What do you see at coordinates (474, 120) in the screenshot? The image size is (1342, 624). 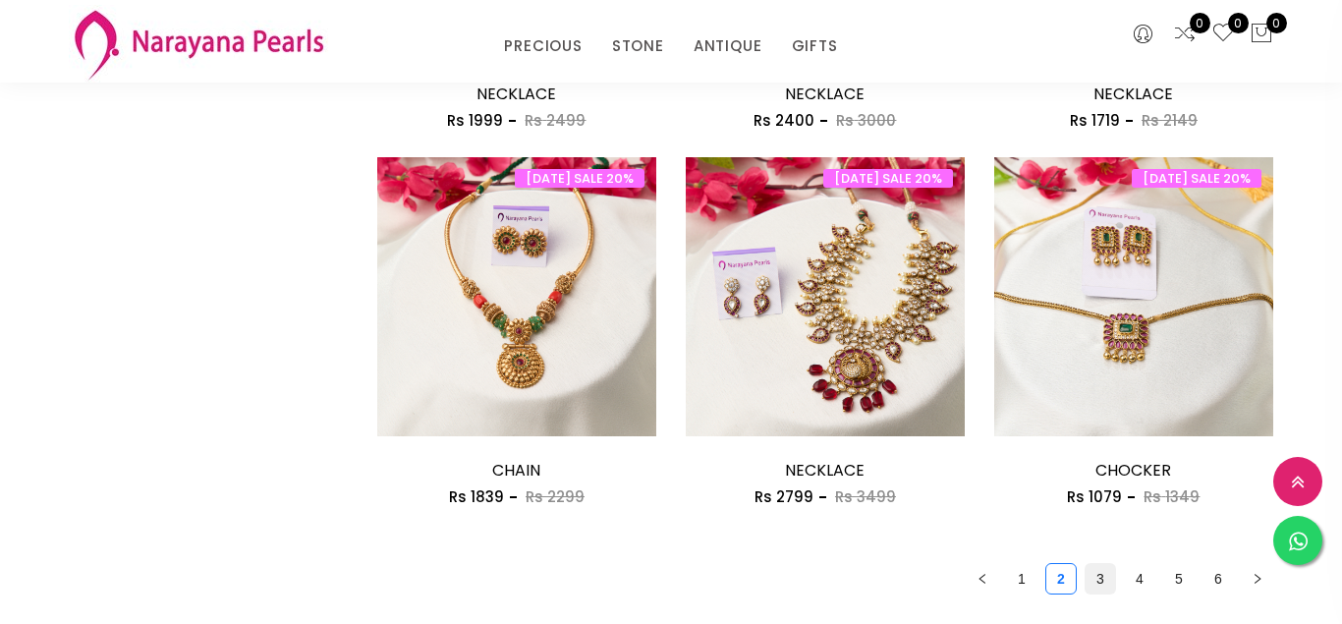 I see `span: Rs 1999` at bounding box center [474, 120].